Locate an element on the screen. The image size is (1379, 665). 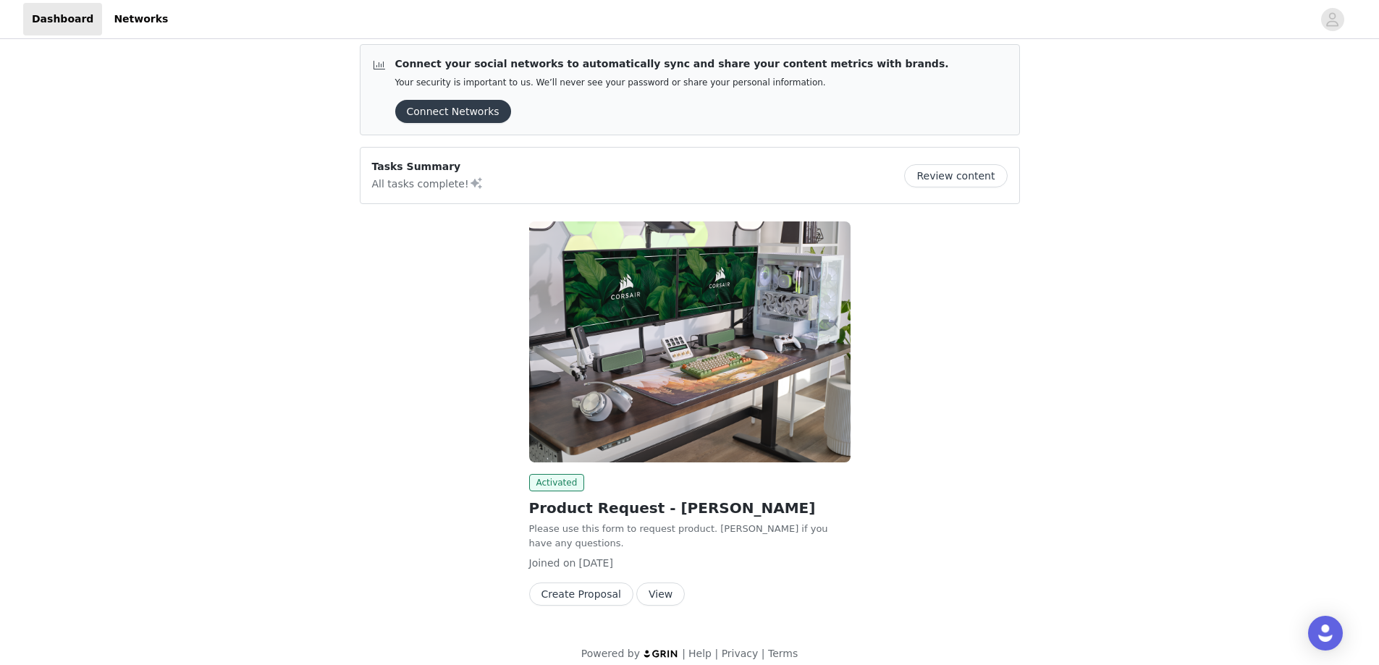
p: Your security is important to us. We’ll never see your password or share your personal information. is located at coordinates (672, 83).